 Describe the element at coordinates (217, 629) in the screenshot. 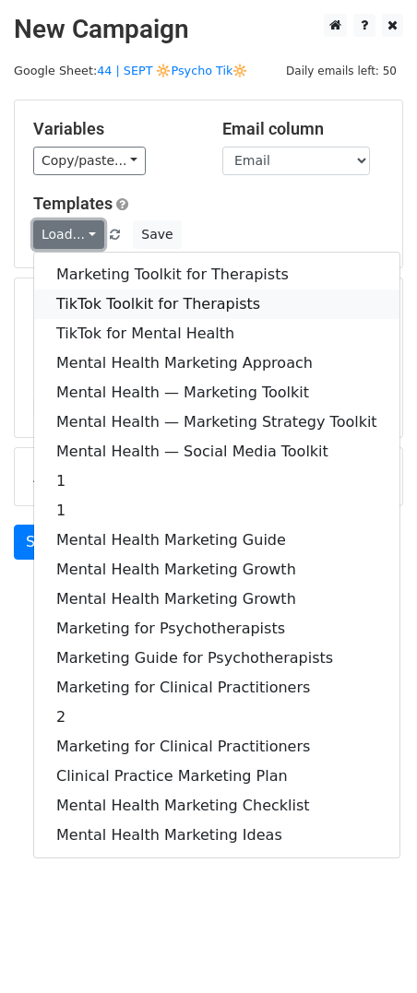

I see `a: Marketing for Psychotherapists` at that location.